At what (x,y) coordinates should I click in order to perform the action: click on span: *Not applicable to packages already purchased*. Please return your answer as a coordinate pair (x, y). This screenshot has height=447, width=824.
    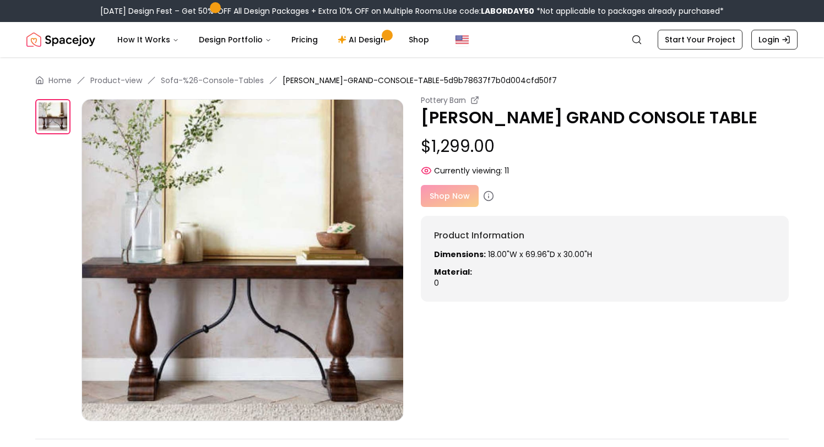
    Looking at the image, I should click on (629, 11).